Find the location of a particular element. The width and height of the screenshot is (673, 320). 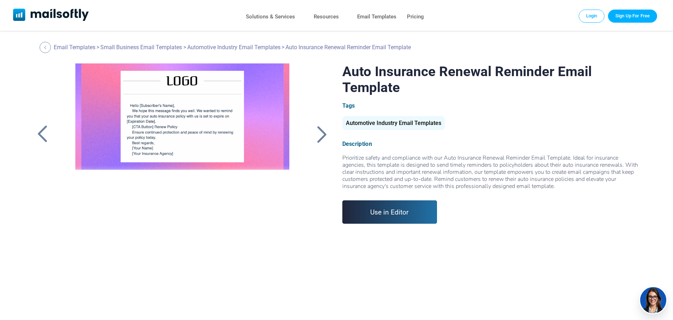

a: Auto Insurance Renewal Reminder Email Template is located at coordinates (182, 152).